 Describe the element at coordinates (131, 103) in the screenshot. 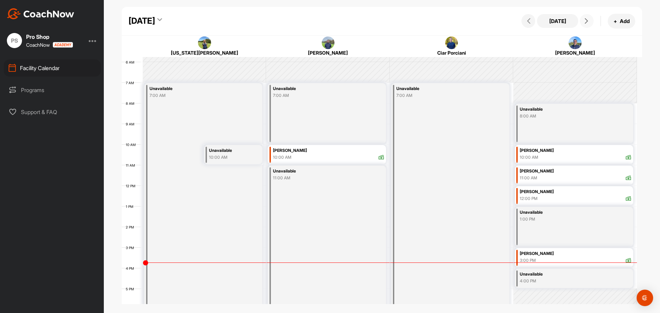

I see `div: 8 AM` at that location.